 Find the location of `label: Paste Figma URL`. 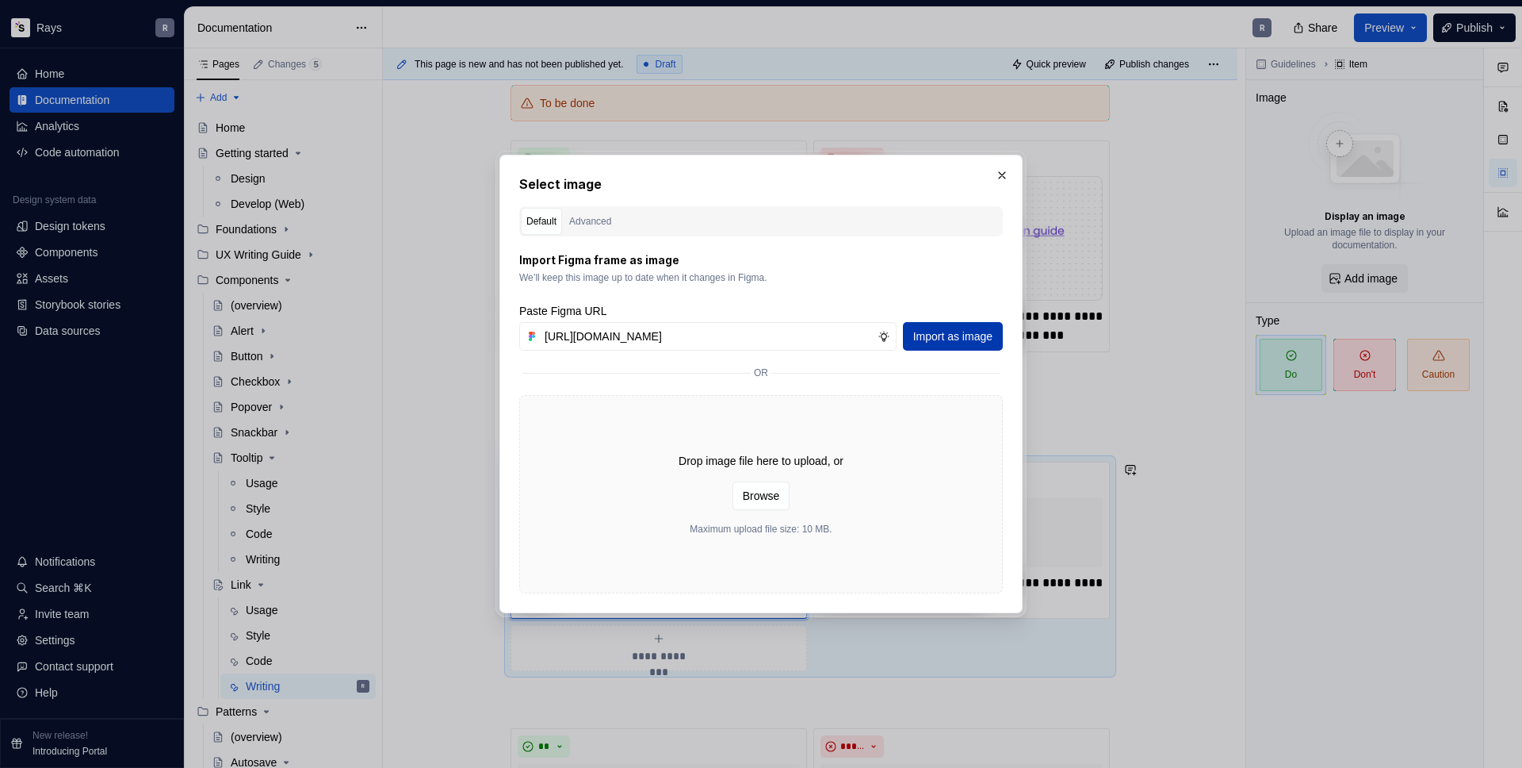

label: Paste Figma URL is located at coordinates (563, 311).